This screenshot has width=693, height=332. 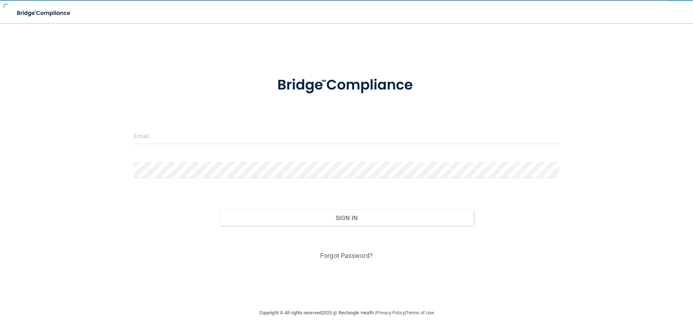 I want to click on a: Forgot Password?, so click(x=347, y=255).